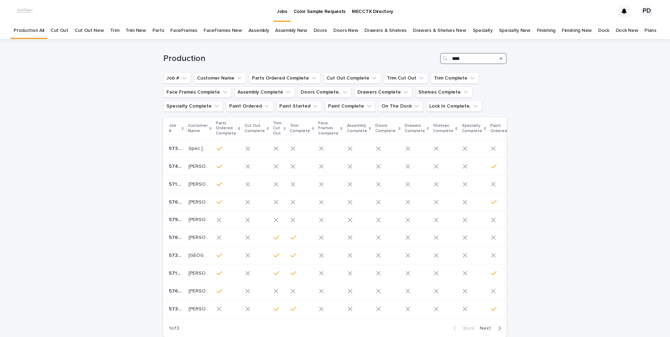 The image size is (670, 337). What do you see at coordinates (498, 128) in the screenshot?
I see `p: Paint Ordered` at bounding box center [498, 128].